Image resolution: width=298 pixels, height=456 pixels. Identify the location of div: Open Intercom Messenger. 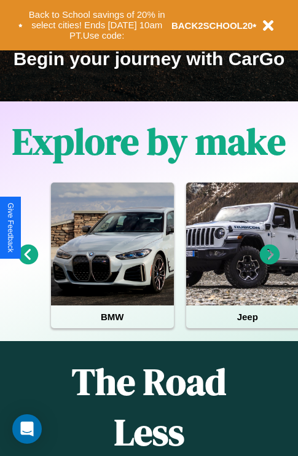
(27, 429).